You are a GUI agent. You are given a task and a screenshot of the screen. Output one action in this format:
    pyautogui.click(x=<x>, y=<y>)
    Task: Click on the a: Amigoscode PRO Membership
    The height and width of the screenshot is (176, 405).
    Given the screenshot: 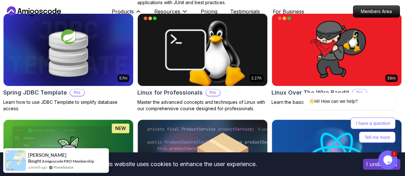 What is the action you would take?
    pyautogui.click(x=68, y=161)
    